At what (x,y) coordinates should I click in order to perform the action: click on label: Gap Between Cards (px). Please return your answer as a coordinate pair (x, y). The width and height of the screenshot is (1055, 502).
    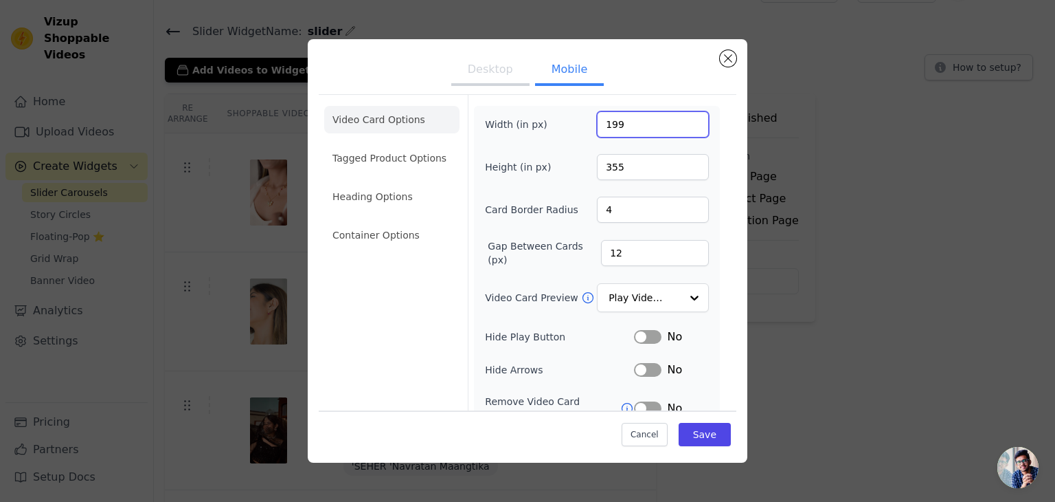
    Looking at the image, I should click on (544, 253).